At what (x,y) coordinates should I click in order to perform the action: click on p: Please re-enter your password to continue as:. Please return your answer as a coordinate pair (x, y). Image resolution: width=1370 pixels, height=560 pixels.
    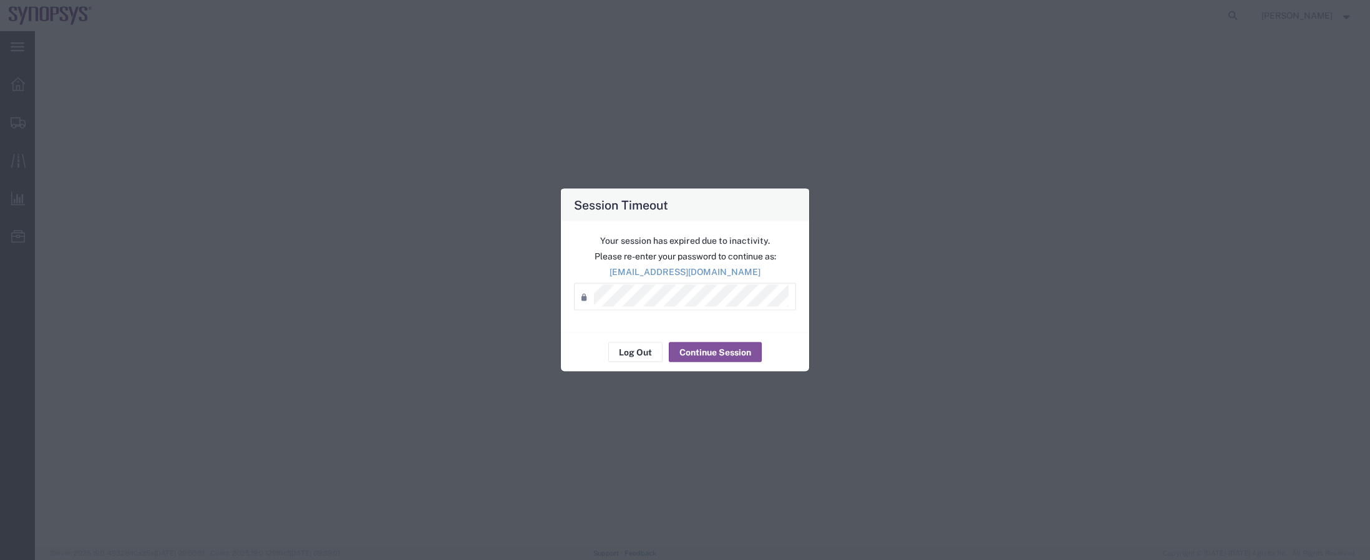
    Looking at the image, I should click on (685, 256).